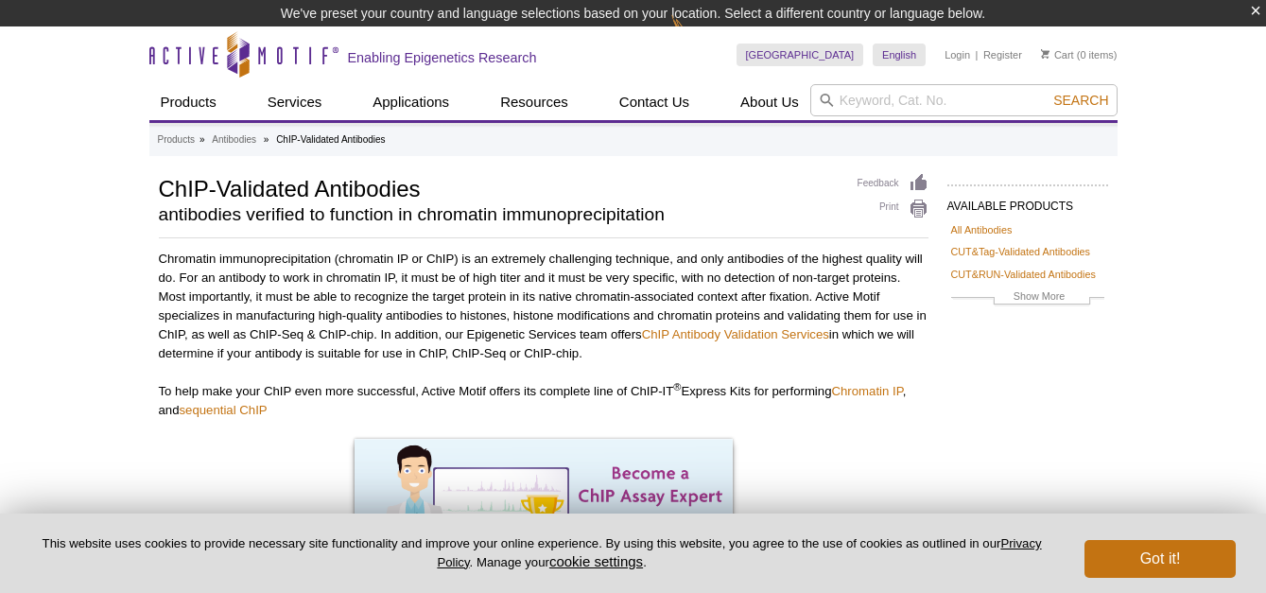 Image resolution: width=1266 pixels, height=593 pixels. I want to click on p: This website uses cookies to provide necessary site functionality and improve your online experie..., so click(542, 553).